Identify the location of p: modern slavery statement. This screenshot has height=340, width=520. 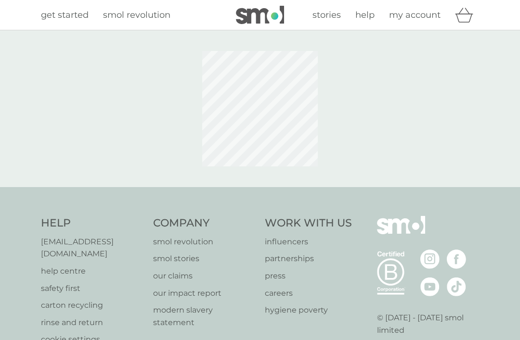
(204, 316).